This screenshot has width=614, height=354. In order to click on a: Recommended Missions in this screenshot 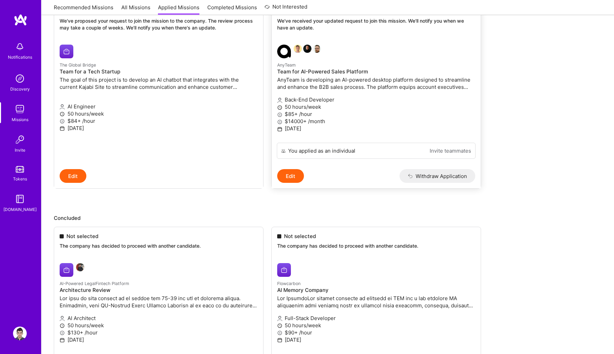, I will do `click(84, 9)`.